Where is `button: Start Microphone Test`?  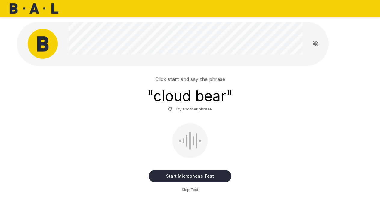 button: Start Microphone Test is located at coordinates (190, 176).